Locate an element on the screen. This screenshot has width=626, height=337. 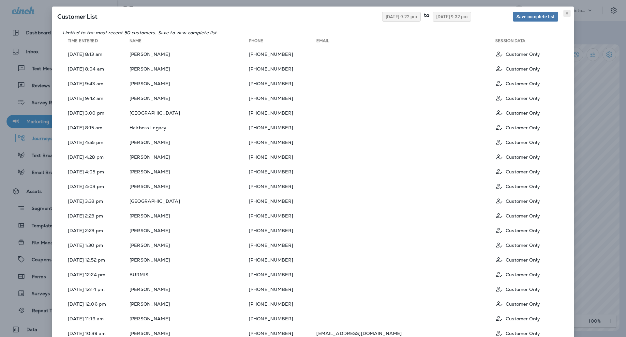
td: BURMIS is located at coordinates (189, 274).